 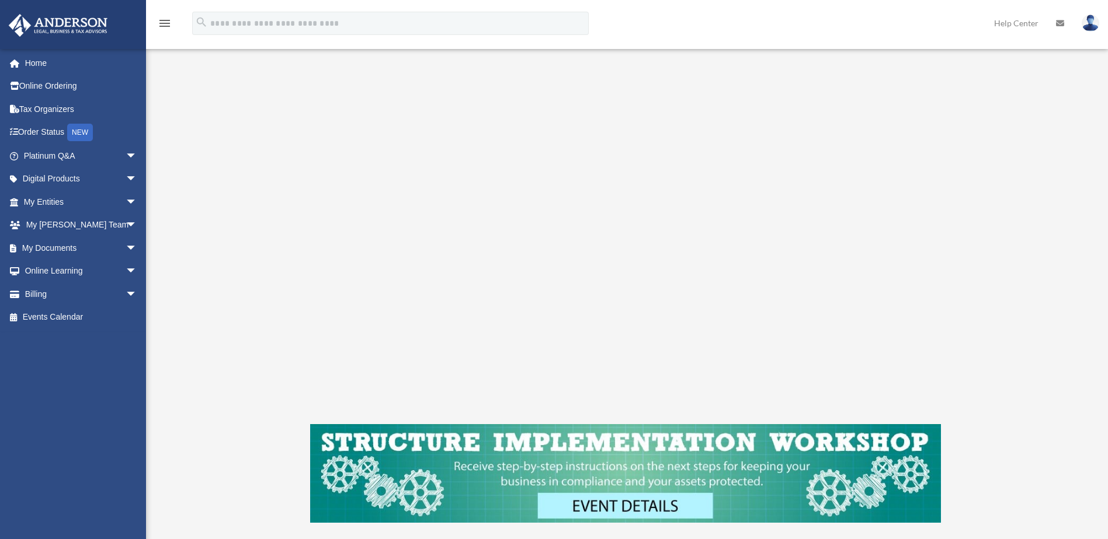 I want to click on a: Digital Productsarrow_drop_down, so click(x=81, y=179).